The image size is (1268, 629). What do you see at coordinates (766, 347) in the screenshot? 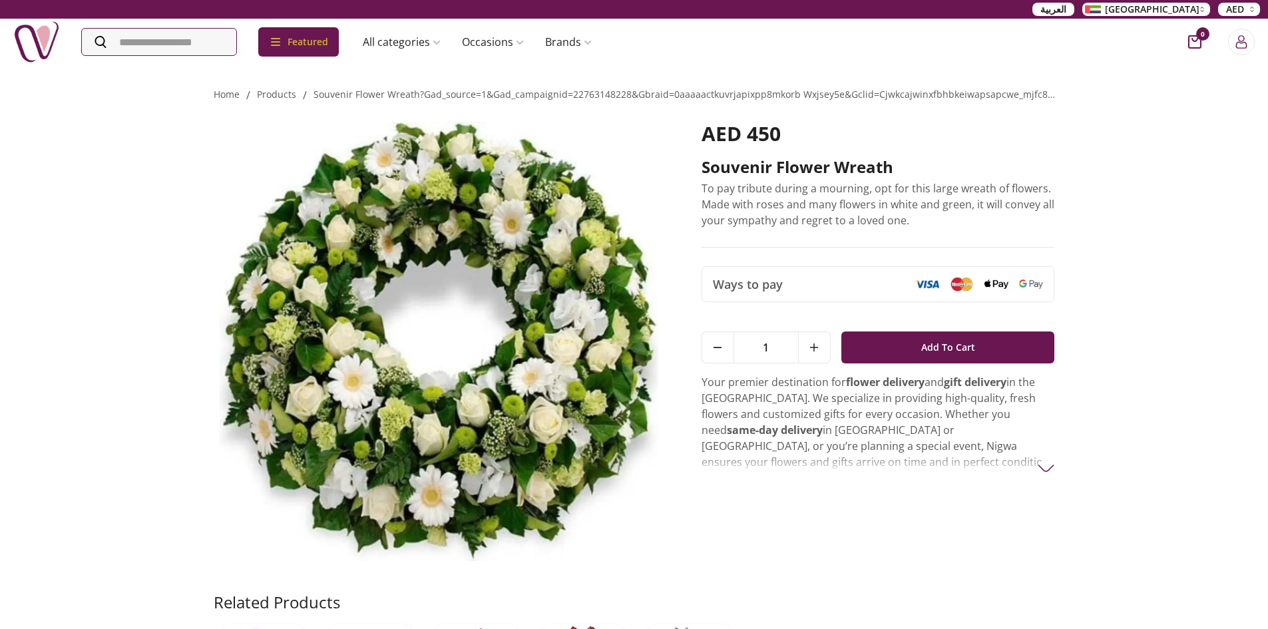
I see `span: 1` at bounding box center [766, 347].